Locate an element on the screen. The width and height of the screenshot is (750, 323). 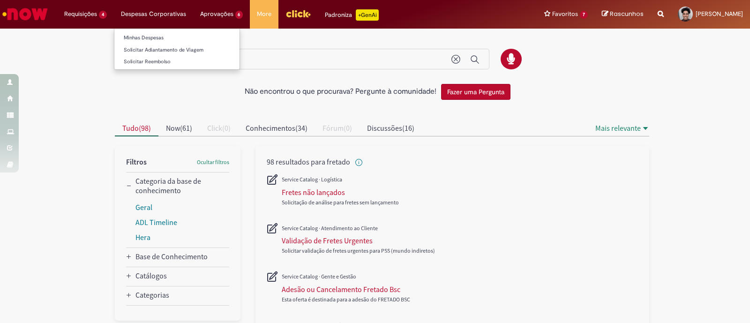
span: Favoritos is located at coordinates (565, 14).